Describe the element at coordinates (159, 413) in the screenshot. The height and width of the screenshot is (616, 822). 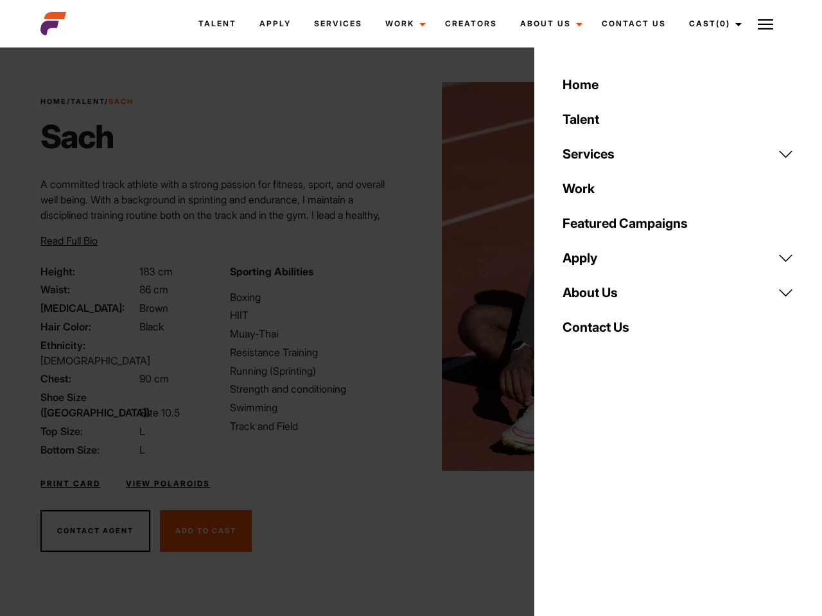
I see `span: Size 10.5` at that location.